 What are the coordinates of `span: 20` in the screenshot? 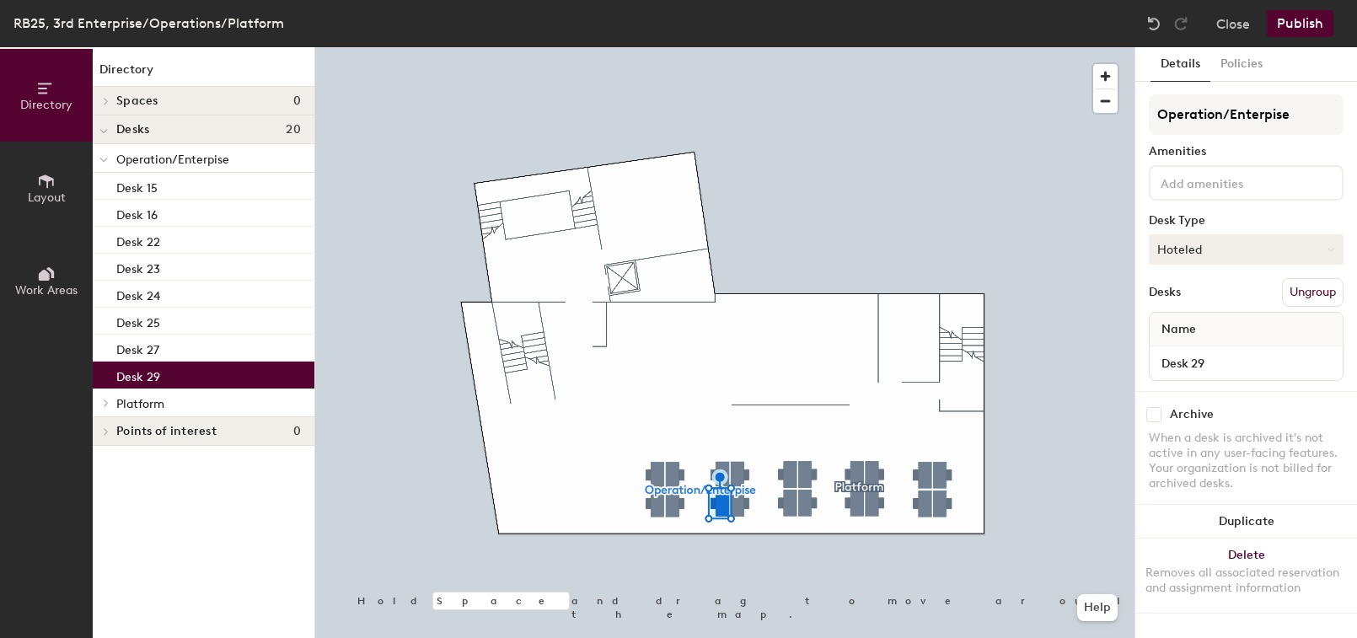 It's located at (293, 130).